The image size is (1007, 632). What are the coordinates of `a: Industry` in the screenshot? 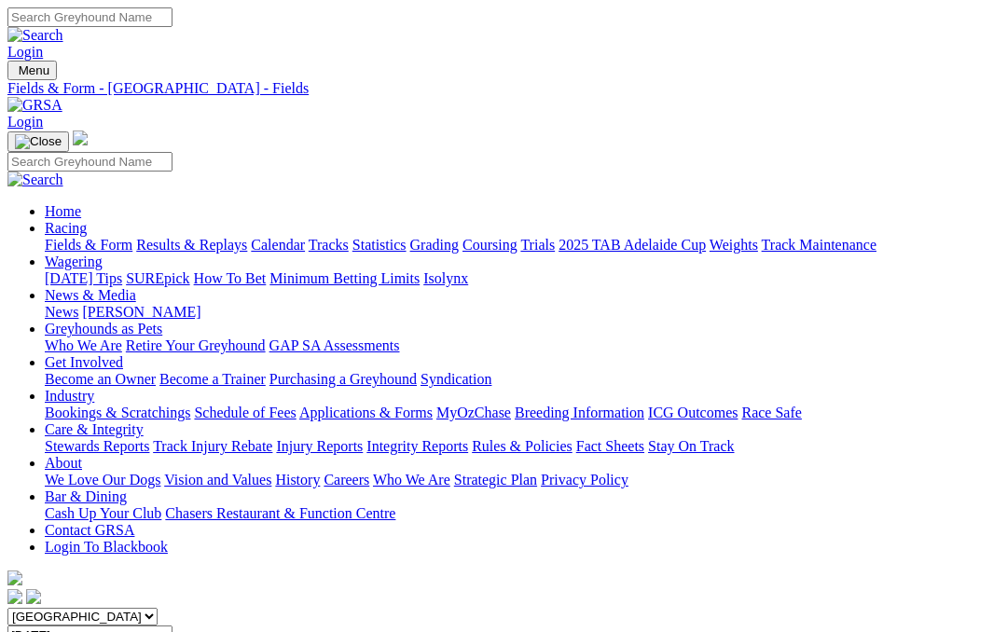 It's located at (69, 395).